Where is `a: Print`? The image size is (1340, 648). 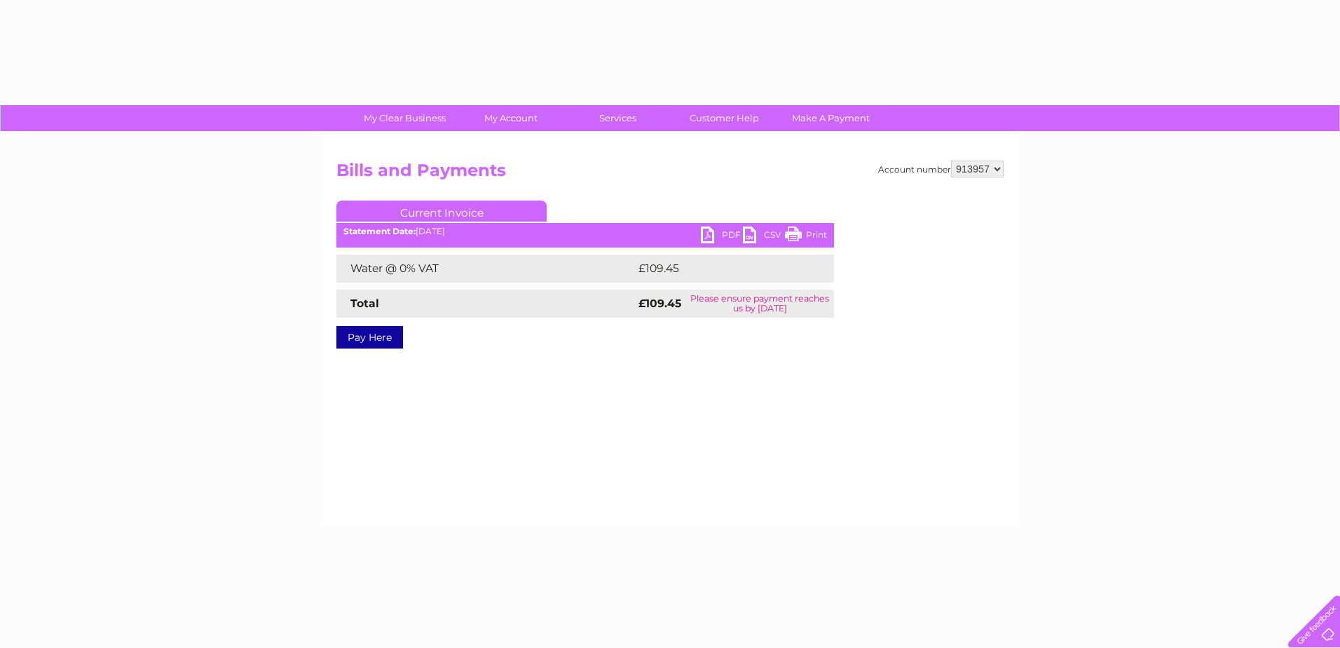 a: Print is located at coordinates (806, 236).